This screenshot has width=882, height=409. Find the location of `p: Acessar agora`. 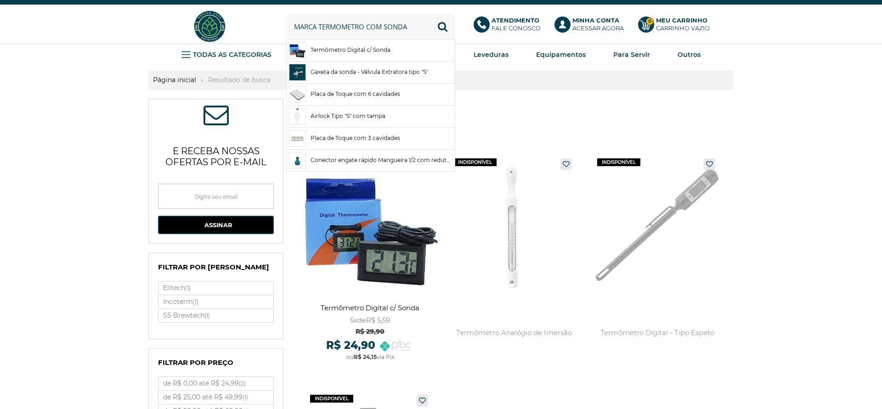

p: Acessar agora is located at coordinates (598, 24).